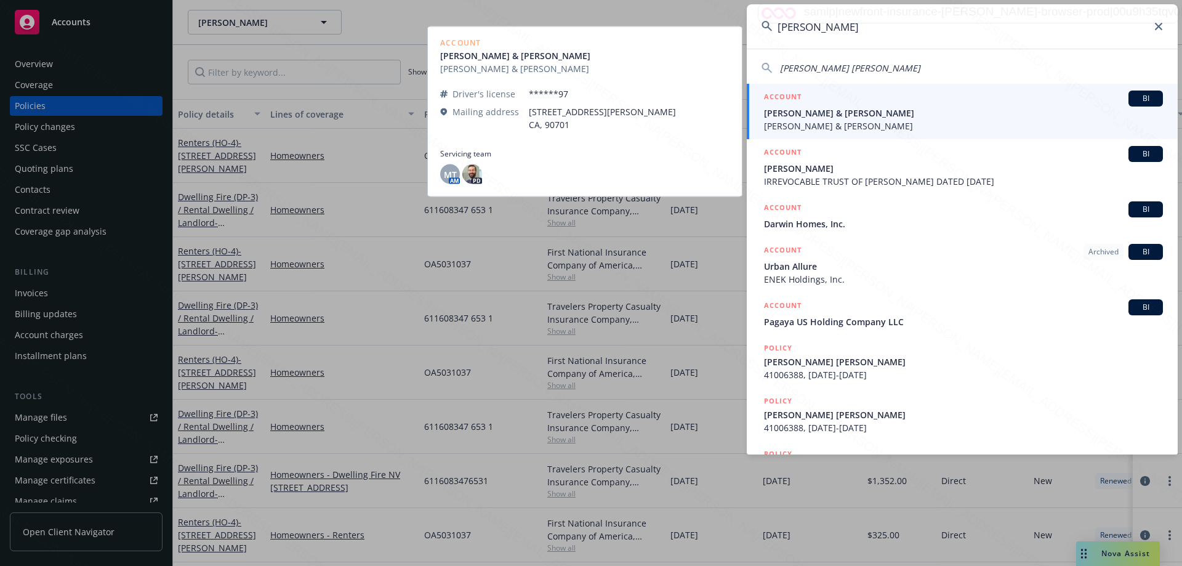 This screenshot has height=566, width=1182. Describe the element at coordinates (963, 223) in the screenshot. I see `span: Darwin Homes, Inc.` at that location.